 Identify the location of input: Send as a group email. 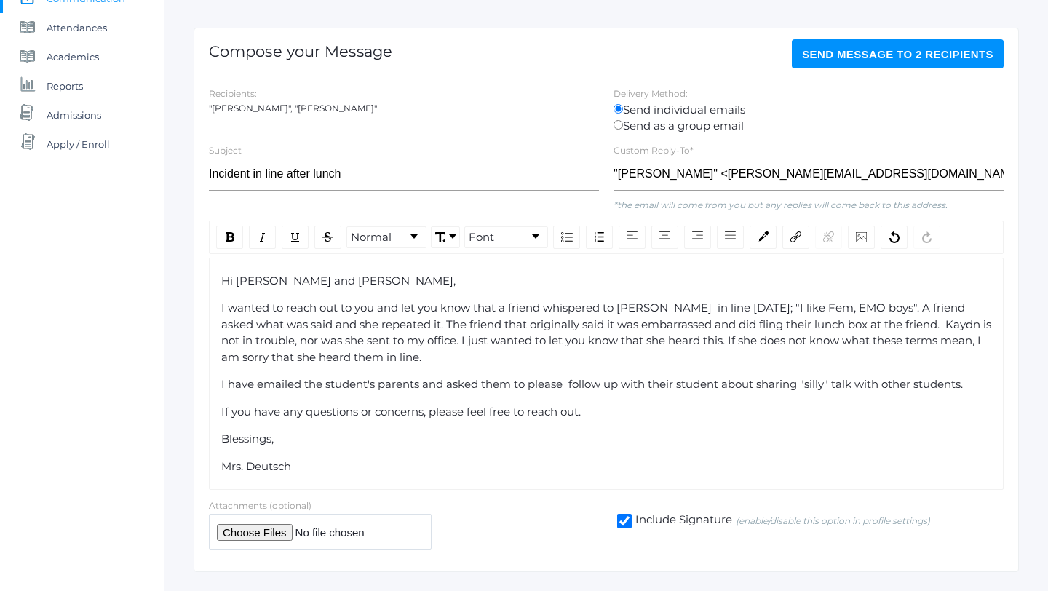
(618, 124).